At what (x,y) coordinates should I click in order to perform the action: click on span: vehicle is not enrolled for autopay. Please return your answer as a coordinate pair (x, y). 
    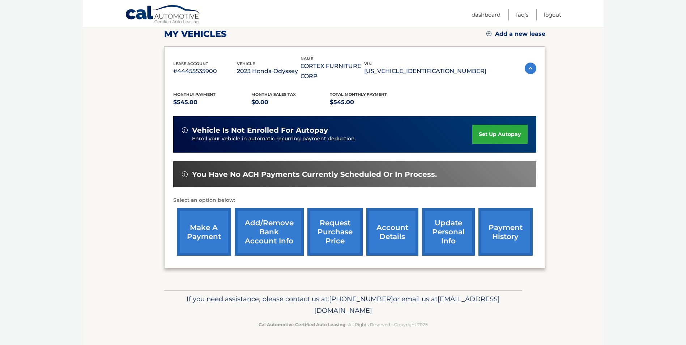
    Looking at the image, I should click on (260, 130).